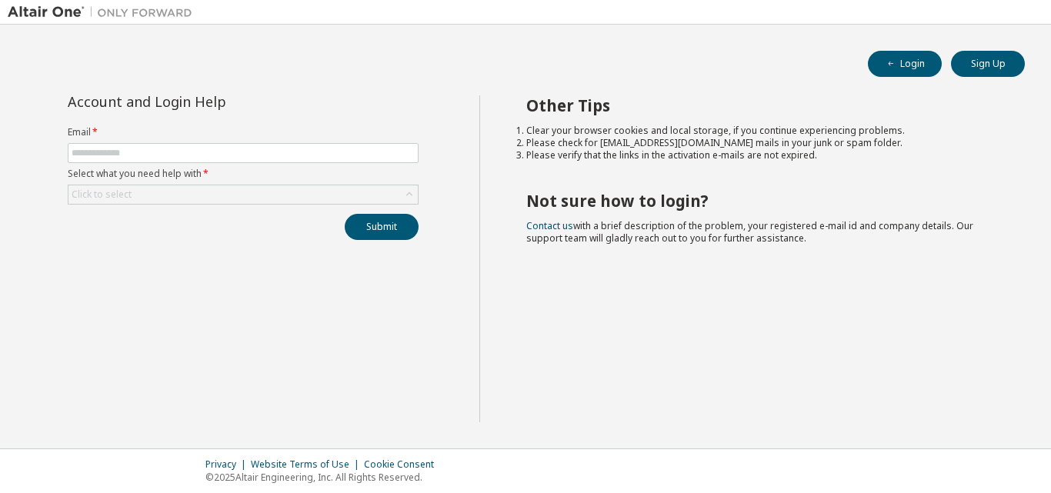 This screenshot has height=493, width=1051. What do you see at coordinates (382, 227) in the screenshot?
I see `button: Submit` at bounding box center [382, 227].